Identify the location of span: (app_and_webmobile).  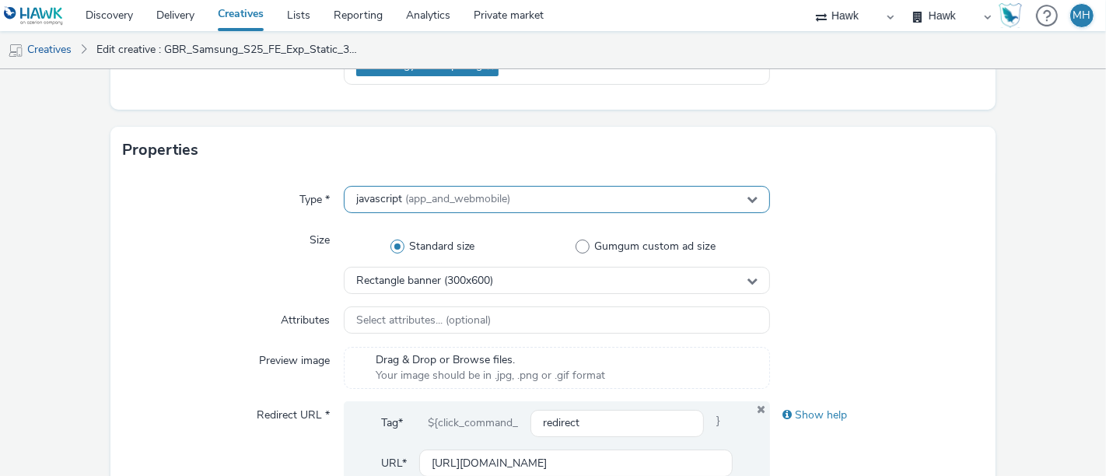
(457, 198).